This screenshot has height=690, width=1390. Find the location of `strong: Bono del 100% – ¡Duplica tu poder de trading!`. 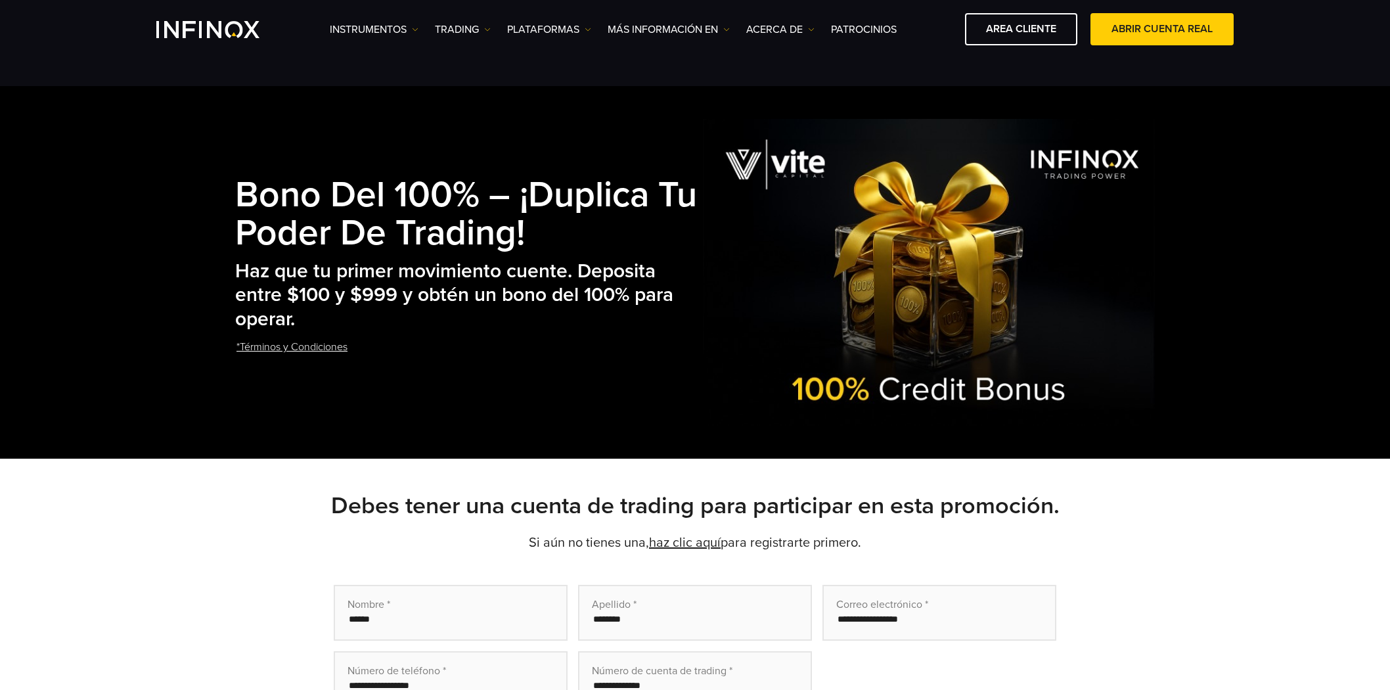

strong: Bono del 100% – ¡Duplica tu poder de trading! is located at coordinates (466, 214).